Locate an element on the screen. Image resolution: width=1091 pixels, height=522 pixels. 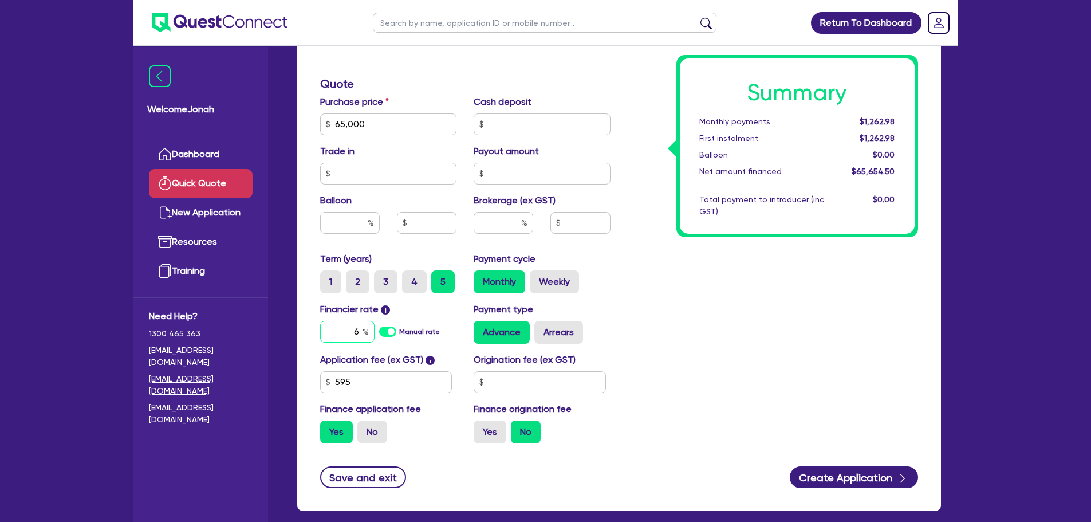
h1: Summary is located at coordinates (797, 93).